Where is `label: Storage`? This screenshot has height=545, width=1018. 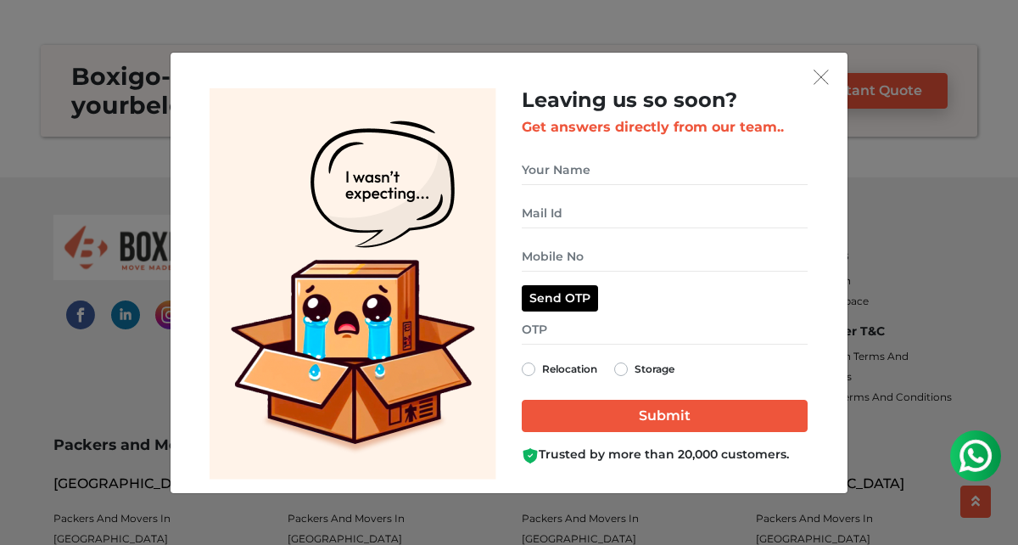
label: Storage is located at coordinates (654, 369).